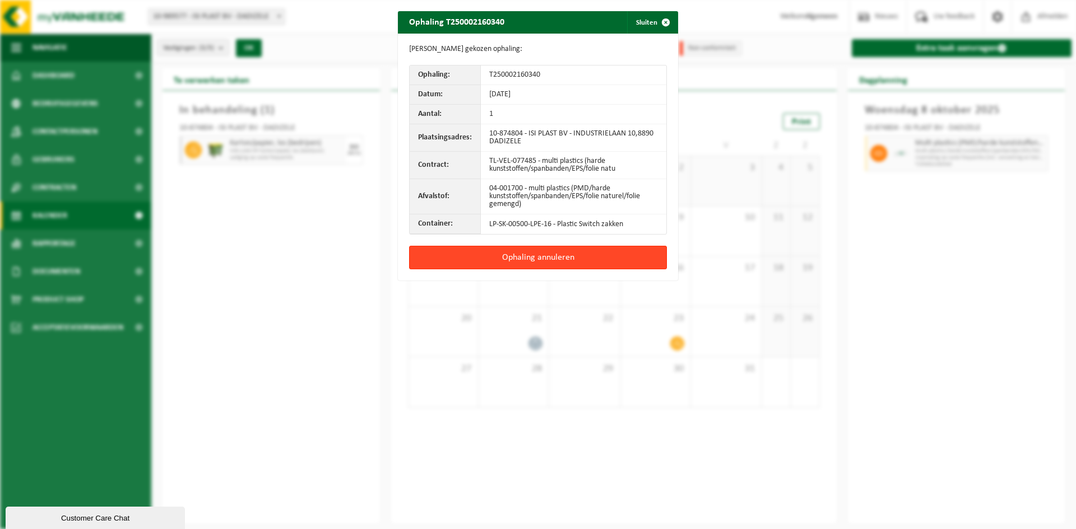 The height and width of the screenshot is (529, 1076). What do you see at coordinates (573, 165) in the screenshot?
I see `td: TL-VEL-077485 - multi plastics (harde kunststoffen/spanbanden/EPS/folie natu` at bounding box center [573, 165].